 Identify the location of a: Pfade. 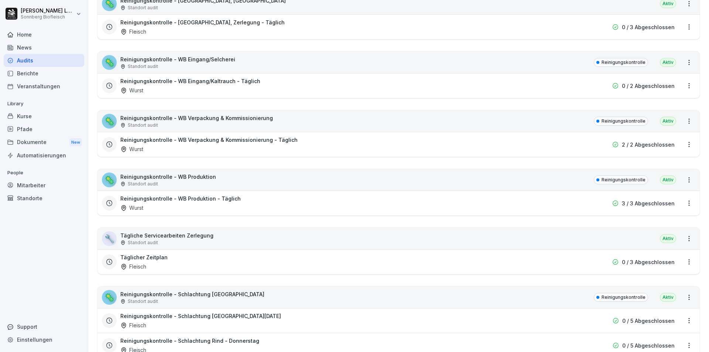
(44, 129).